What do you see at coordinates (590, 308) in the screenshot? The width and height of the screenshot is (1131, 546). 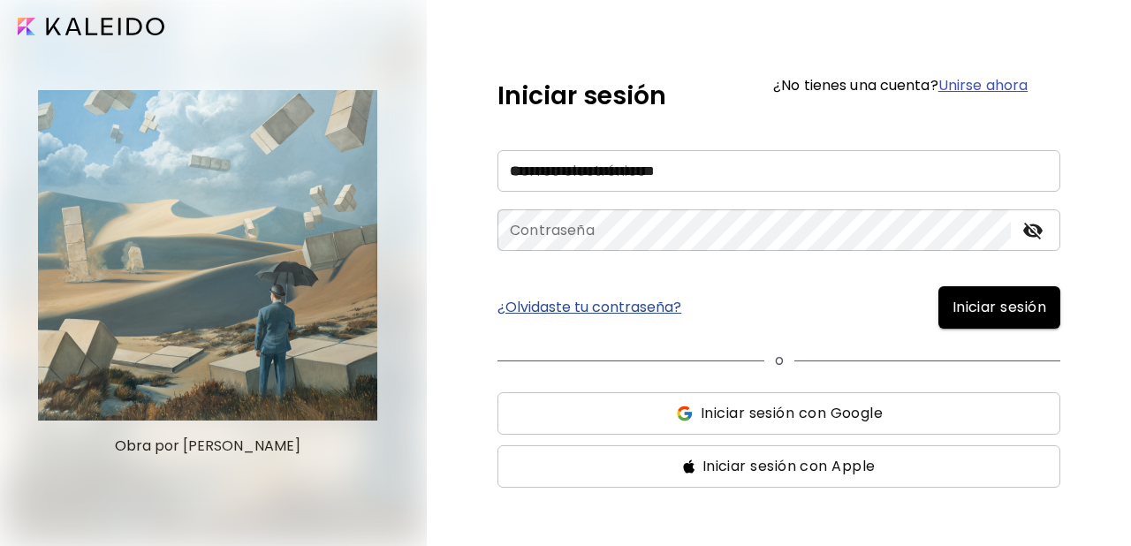 I see `a: ¿Olvidaste tu contraseña?` at bounding box center [590, 308].